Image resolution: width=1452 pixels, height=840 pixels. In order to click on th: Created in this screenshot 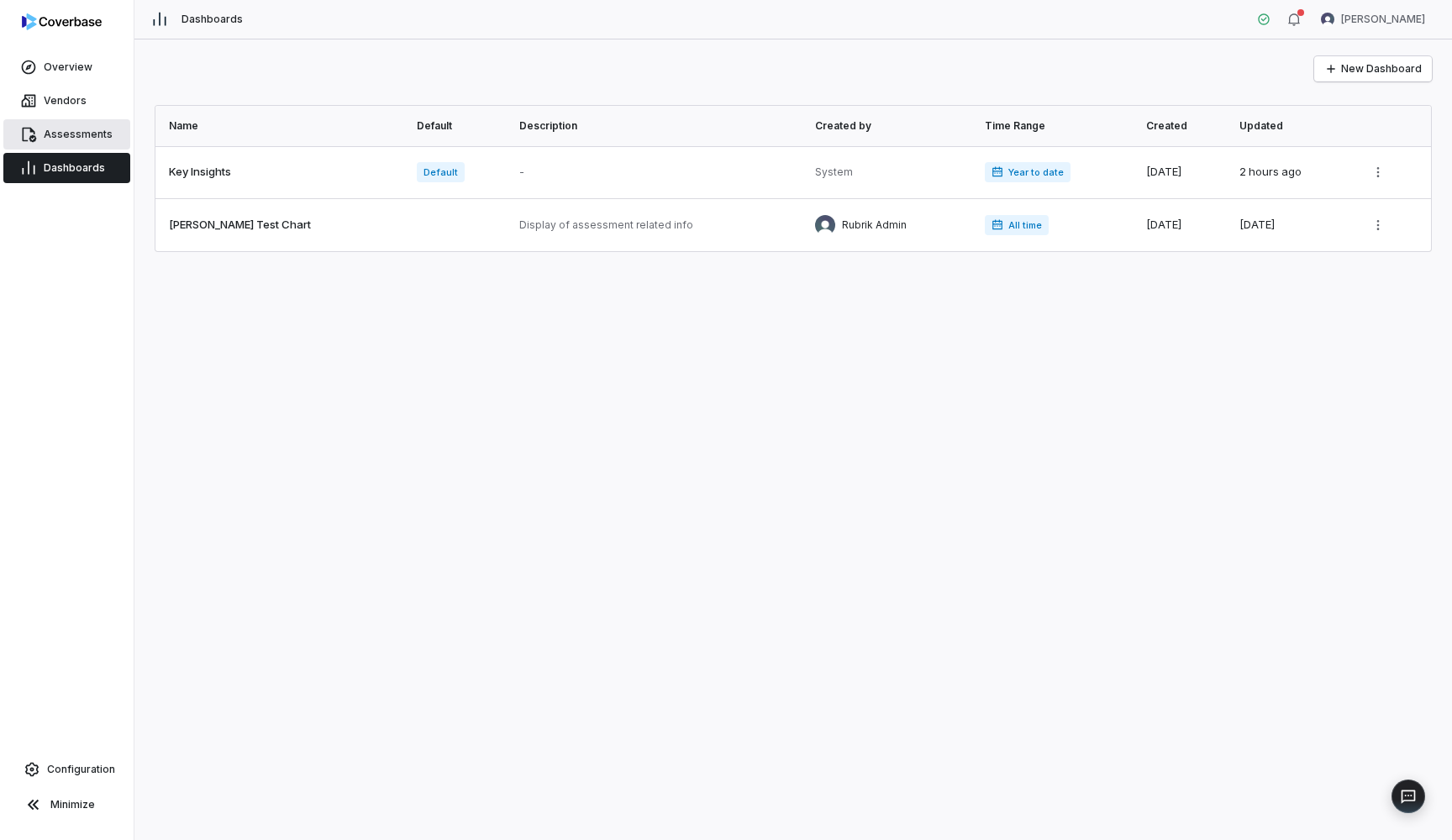, I will do `click(1182, 126)`.